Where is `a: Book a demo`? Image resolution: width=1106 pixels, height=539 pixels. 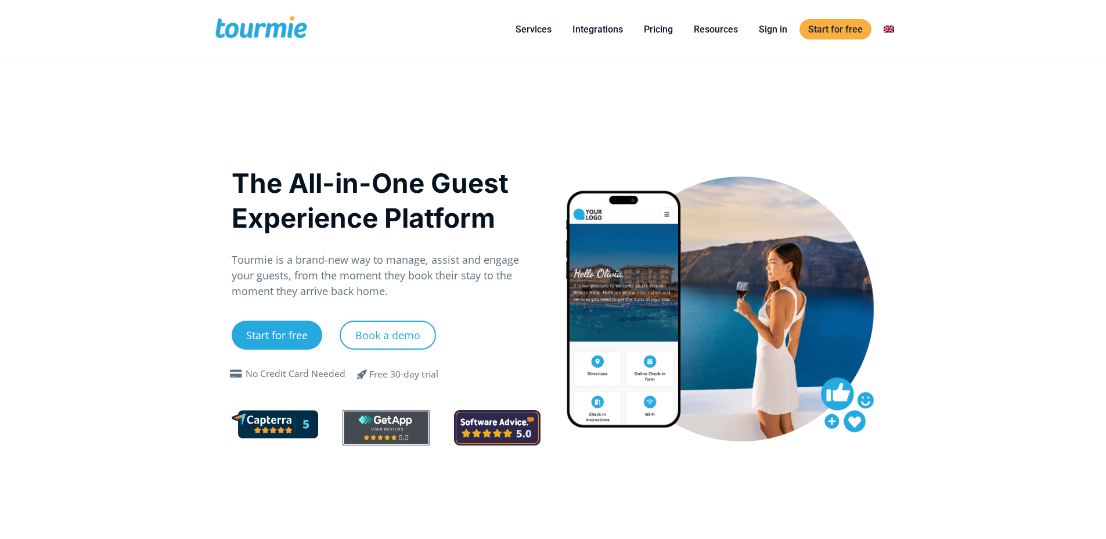
a: Book a demo is located at coordinates (388, 335).